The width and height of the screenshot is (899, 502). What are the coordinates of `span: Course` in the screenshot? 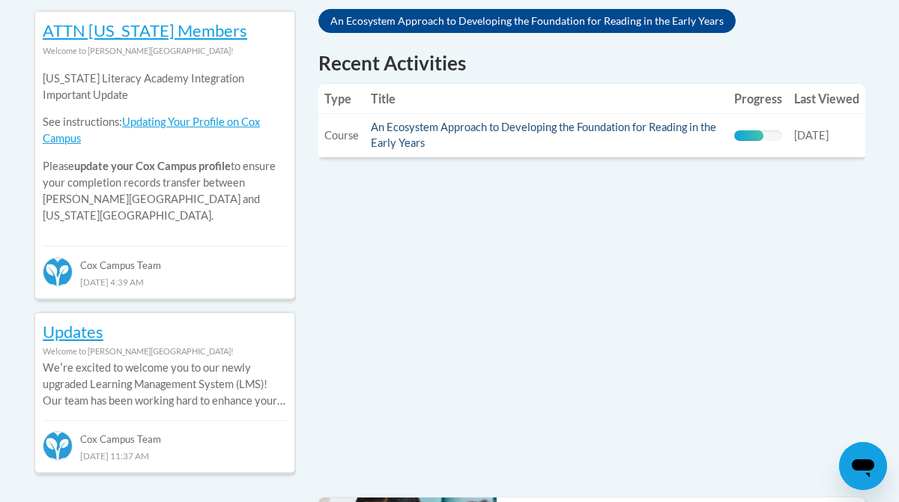 It's located at (342, 135).